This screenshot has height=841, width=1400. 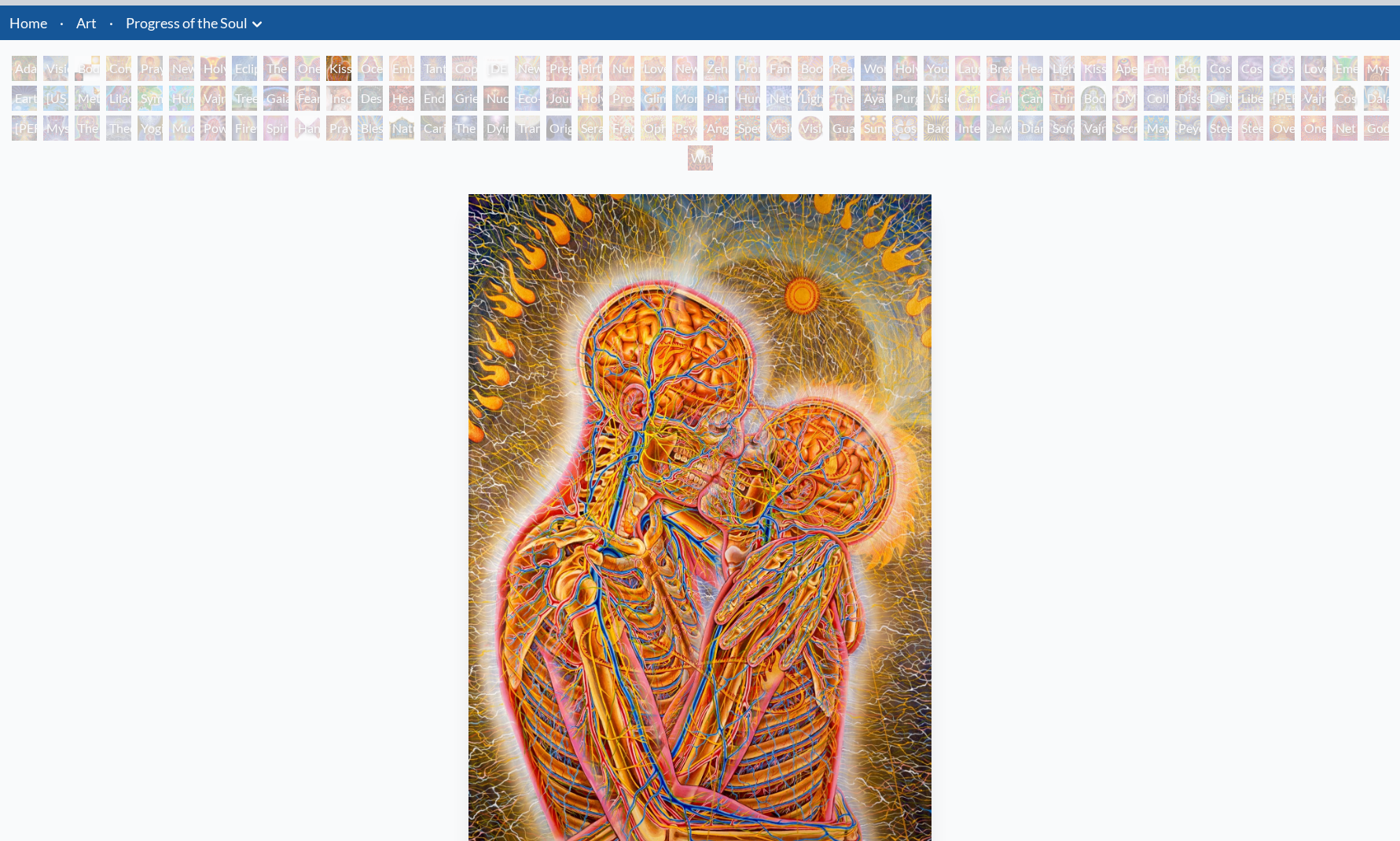 What do you see at coordinates (621, 99) in the screenshot?
I see `div: Prostration` at bounding box center [621, 99].